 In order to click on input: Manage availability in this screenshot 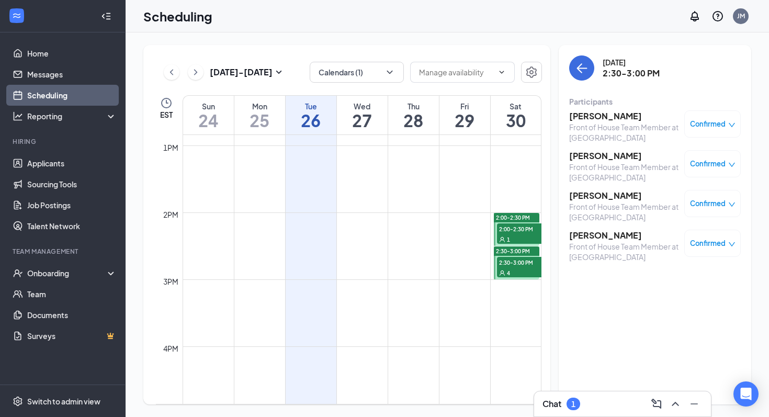, I will do `click(456, 72)`.